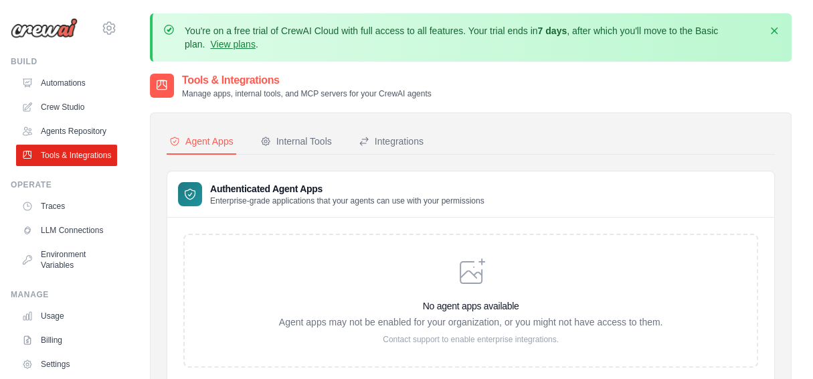 The width and height of the screenshot is (813, 379). Describe the element at coordinates (66, 83) in the screenshot. I see `a: Automations` at that location.